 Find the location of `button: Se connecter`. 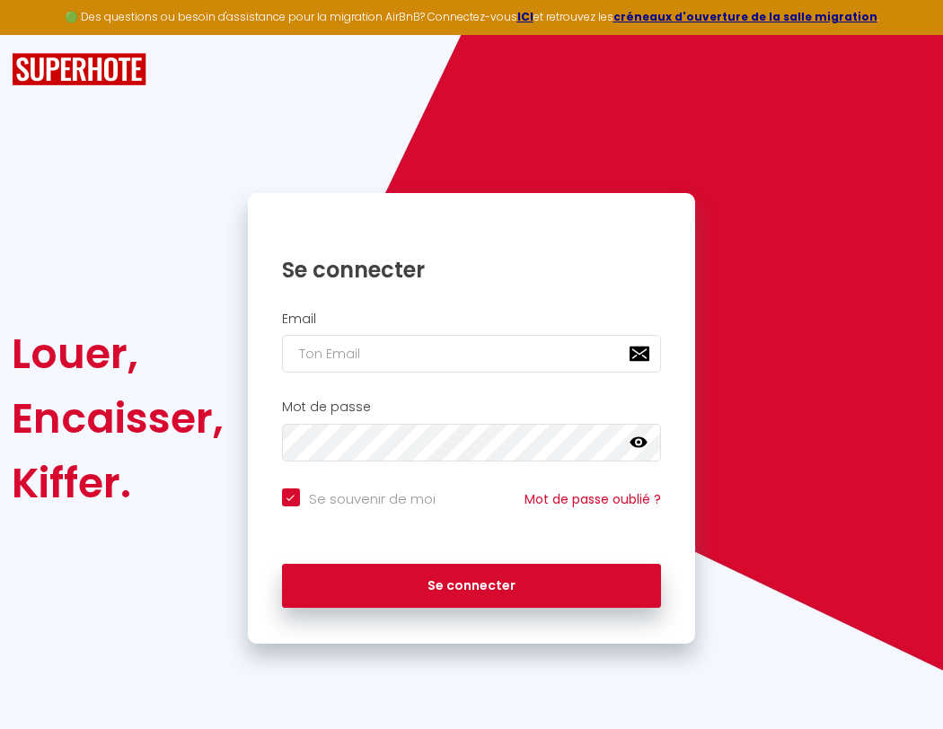

button: Se connecter is located at coordinates (472, 586).